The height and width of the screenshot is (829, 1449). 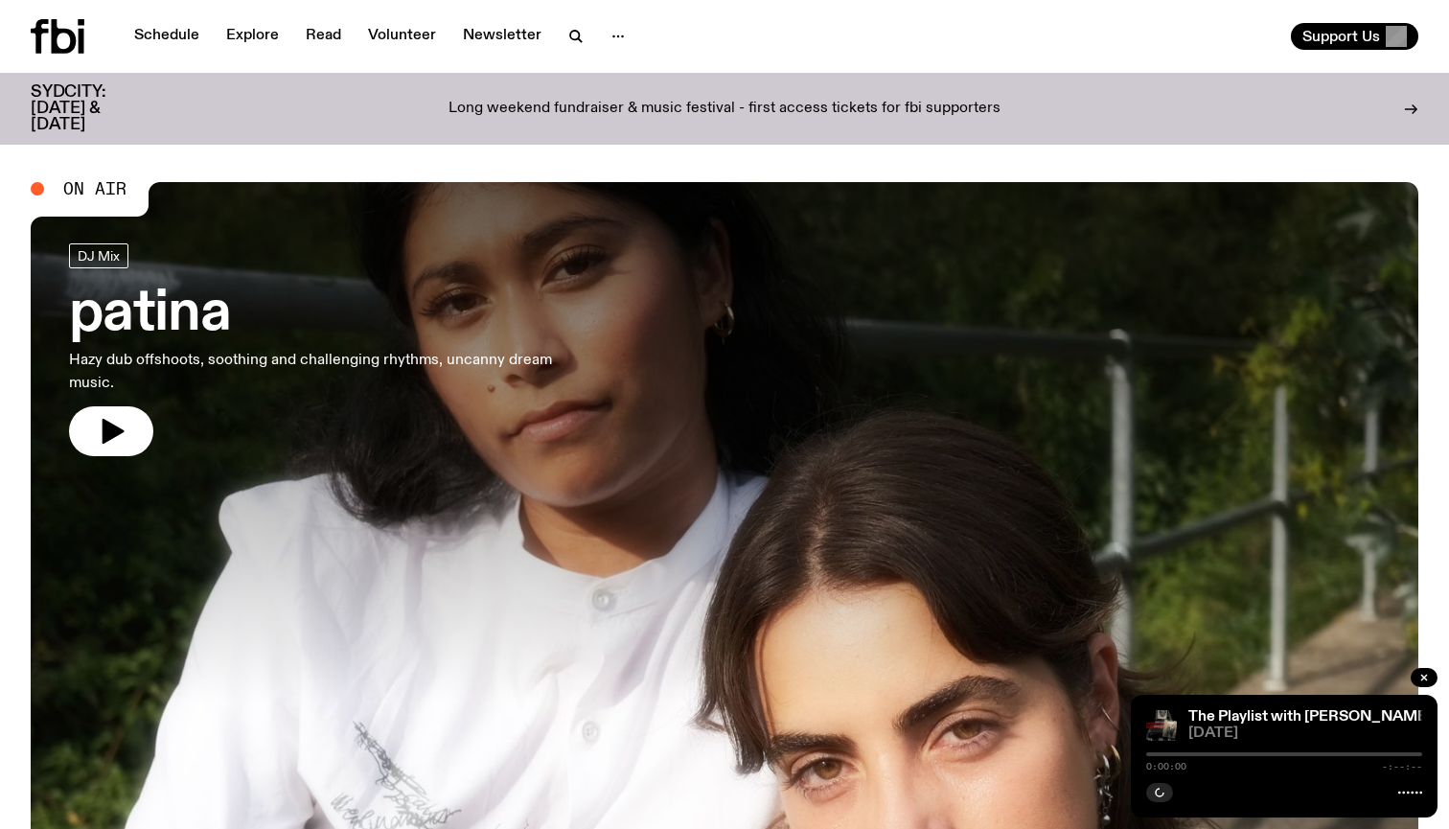 What do you see at coordinates (314, 372) in the screenshot?
I see `p: Hazy dub offshoots, soothing and challenging rhythms, uncanny dream music.` at bounding box center [314, 372].